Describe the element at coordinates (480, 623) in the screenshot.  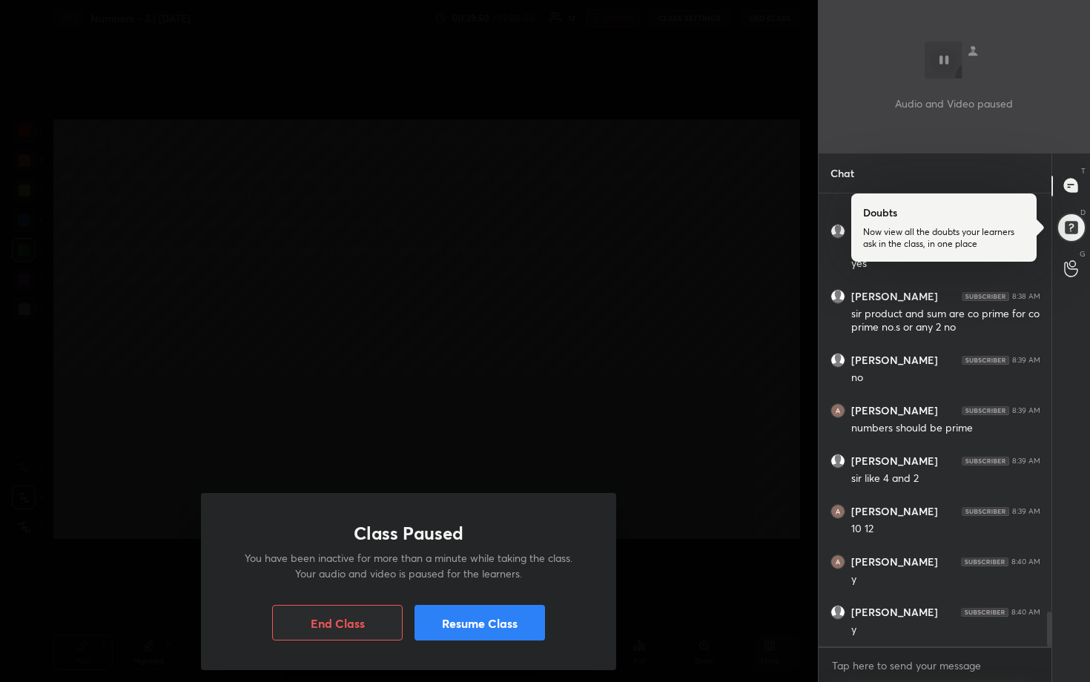
I see `button: Resume Class` at that location.